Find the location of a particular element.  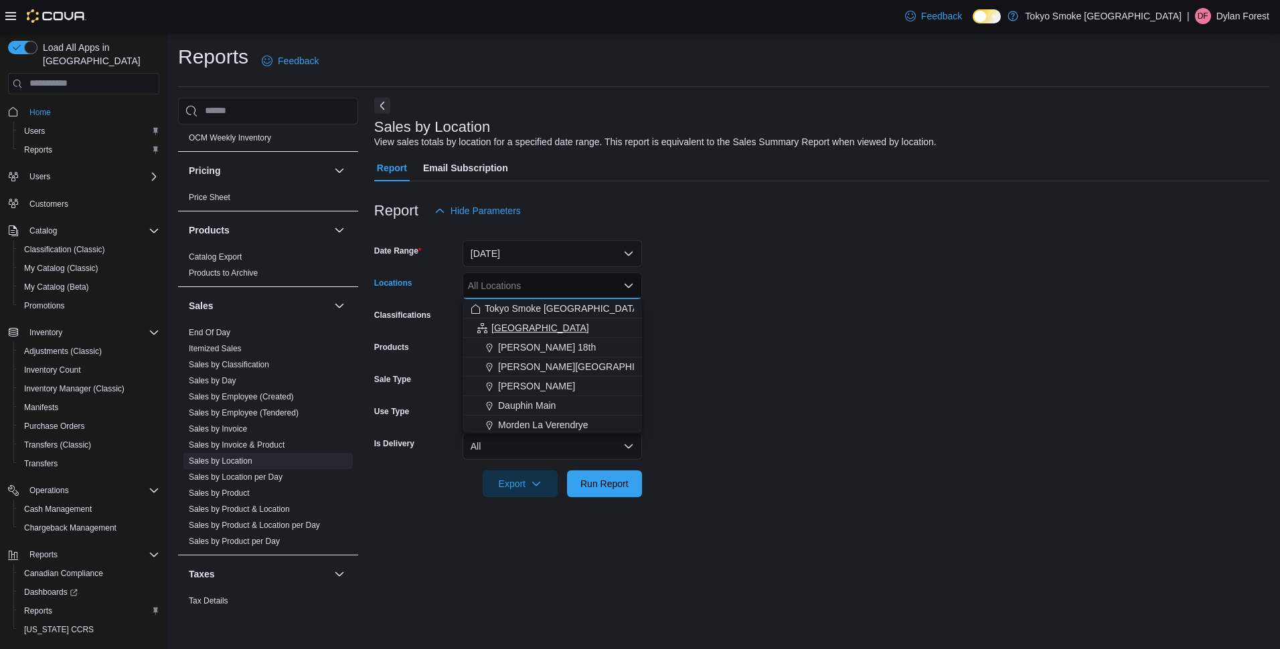

p: Dylan Forest is located at coordinates (1242, 16).